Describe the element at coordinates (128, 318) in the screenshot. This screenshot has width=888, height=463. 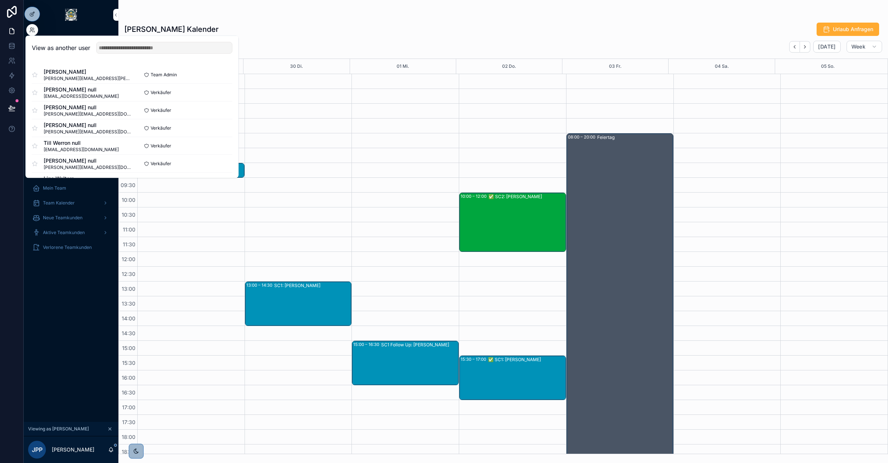
I see `span: 14:00` at that location.